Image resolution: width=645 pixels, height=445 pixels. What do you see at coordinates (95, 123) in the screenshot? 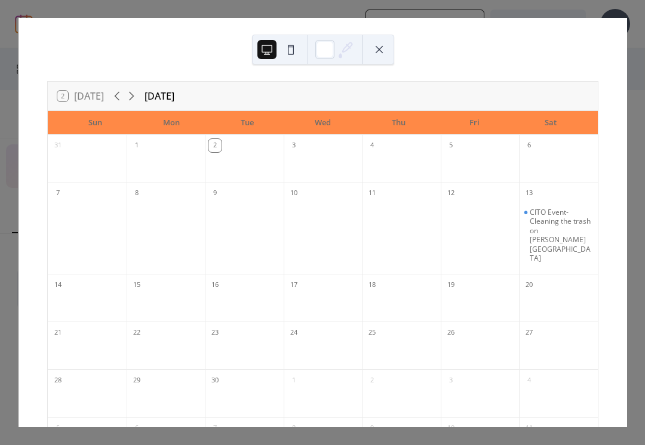
I see `div: Sun` at bounding box center [95, 123].